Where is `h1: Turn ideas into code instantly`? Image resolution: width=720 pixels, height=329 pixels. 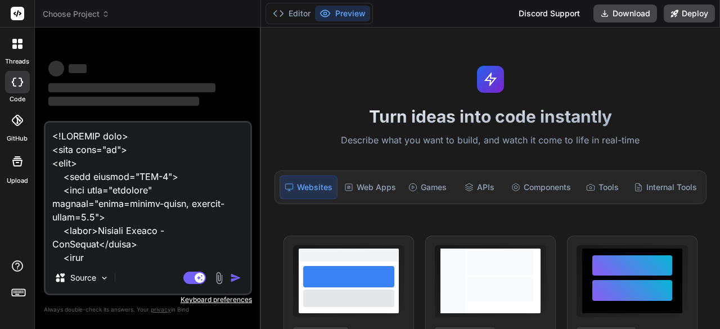 h1: Turn ideas into code instantly is located at coordinates (491, 116).